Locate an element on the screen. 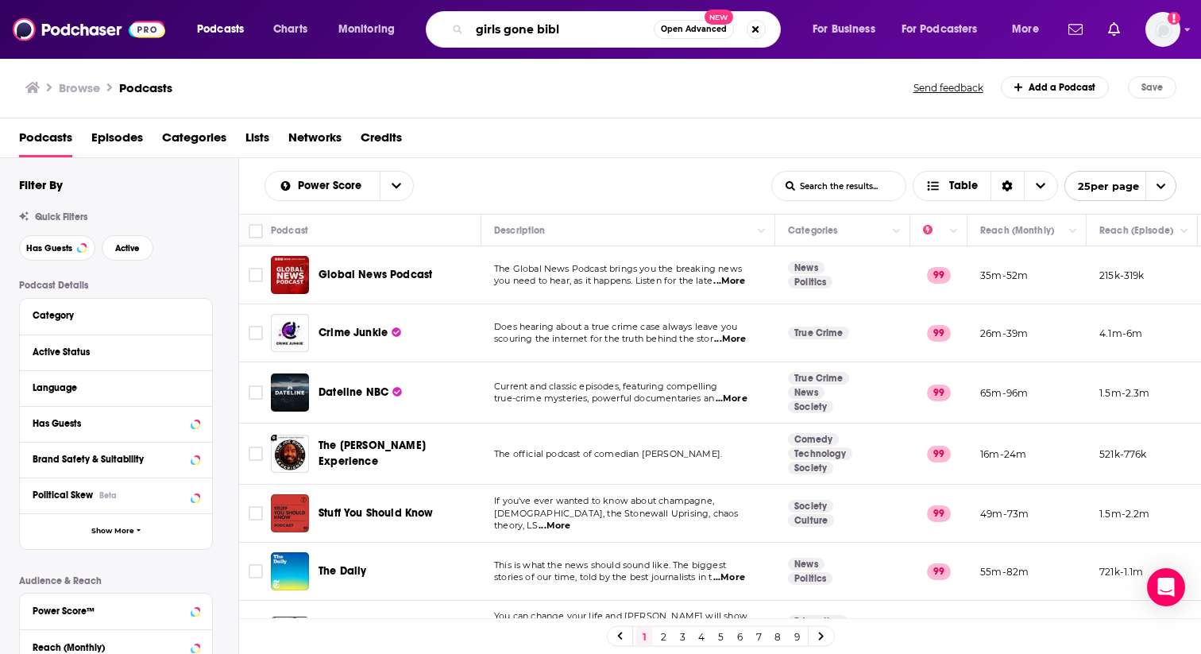 Image resolution: width=1201 pixels, height=654 pixels. span: Crime Junkie is located at coordinates (353, 332).